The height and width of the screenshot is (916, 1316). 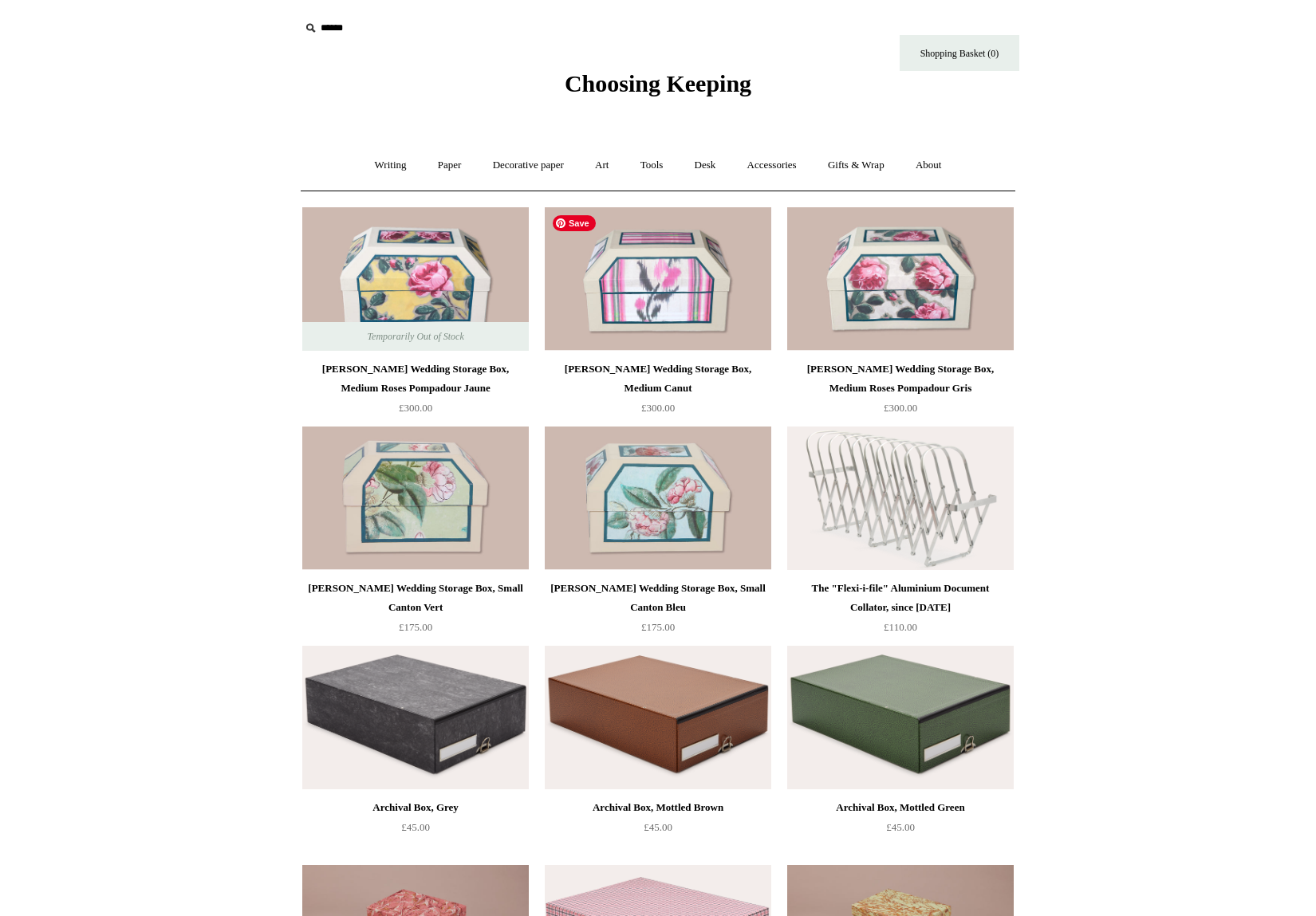 I want to click on a: Antoinette Poisson Wedding Storage Box, Small Canton Vert Antoinette Poisson Wedding Storage Box,..., so click(x=416, y=498).